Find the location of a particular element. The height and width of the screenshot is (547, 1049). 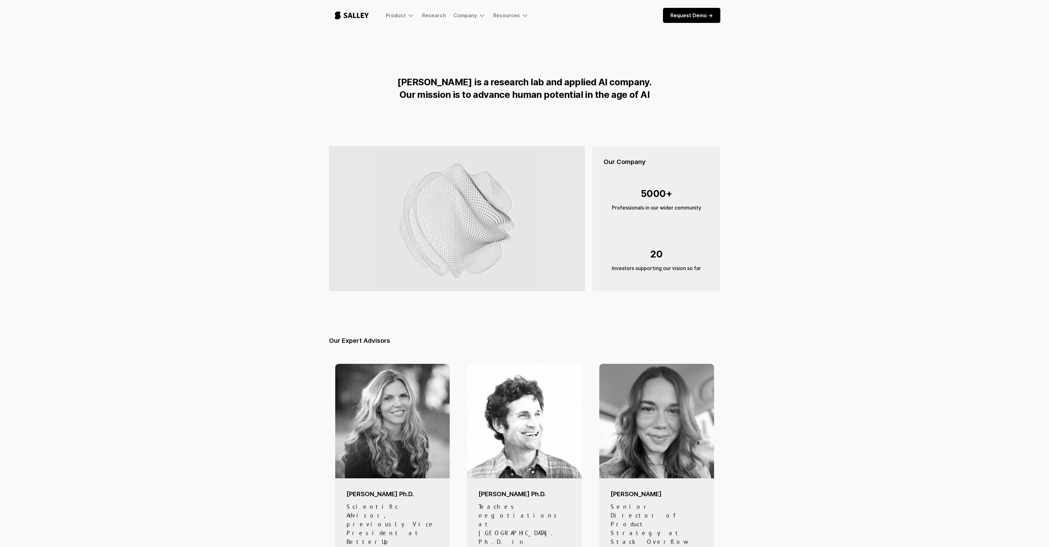

a: Request Demo -> is located at coordinates (692, 15).